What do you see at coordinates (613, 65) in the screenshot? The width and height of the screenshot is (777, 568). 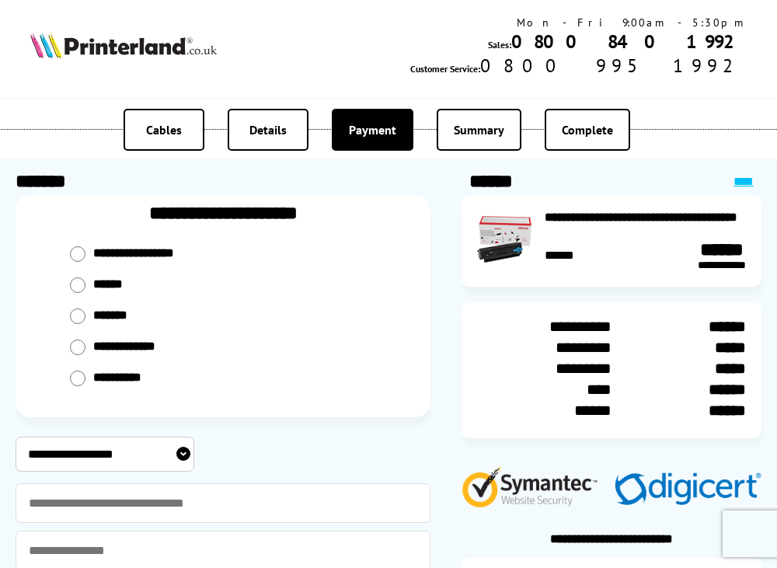 I see `span: 0800 995 1992` at bounding box center [613, 65].